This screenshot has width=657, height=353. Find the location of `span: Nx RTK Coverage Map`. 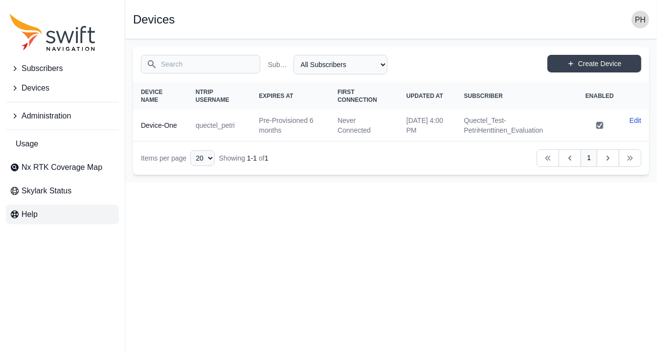

span: Nx RTK Coverage Map is located at coordinates (62, 167).